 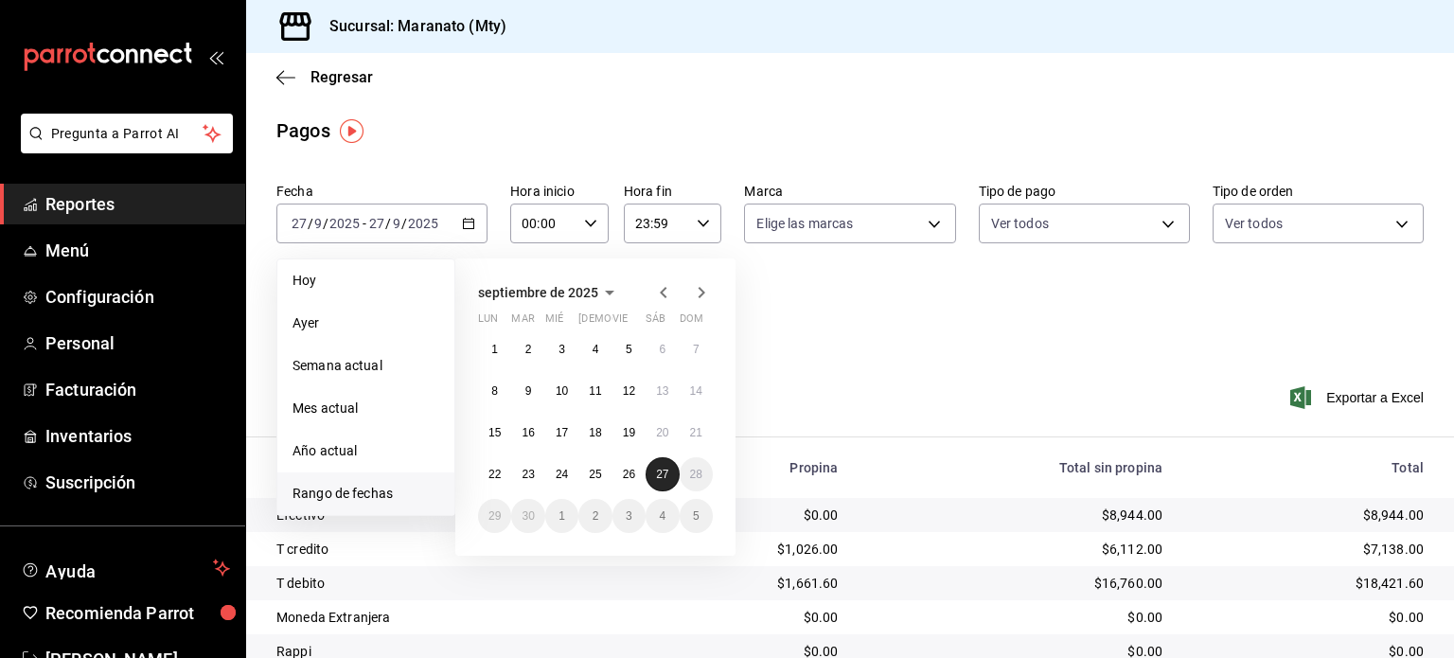 I want to click on abbr: 30 de septiembre de 2025, so click(x=527, y=516).